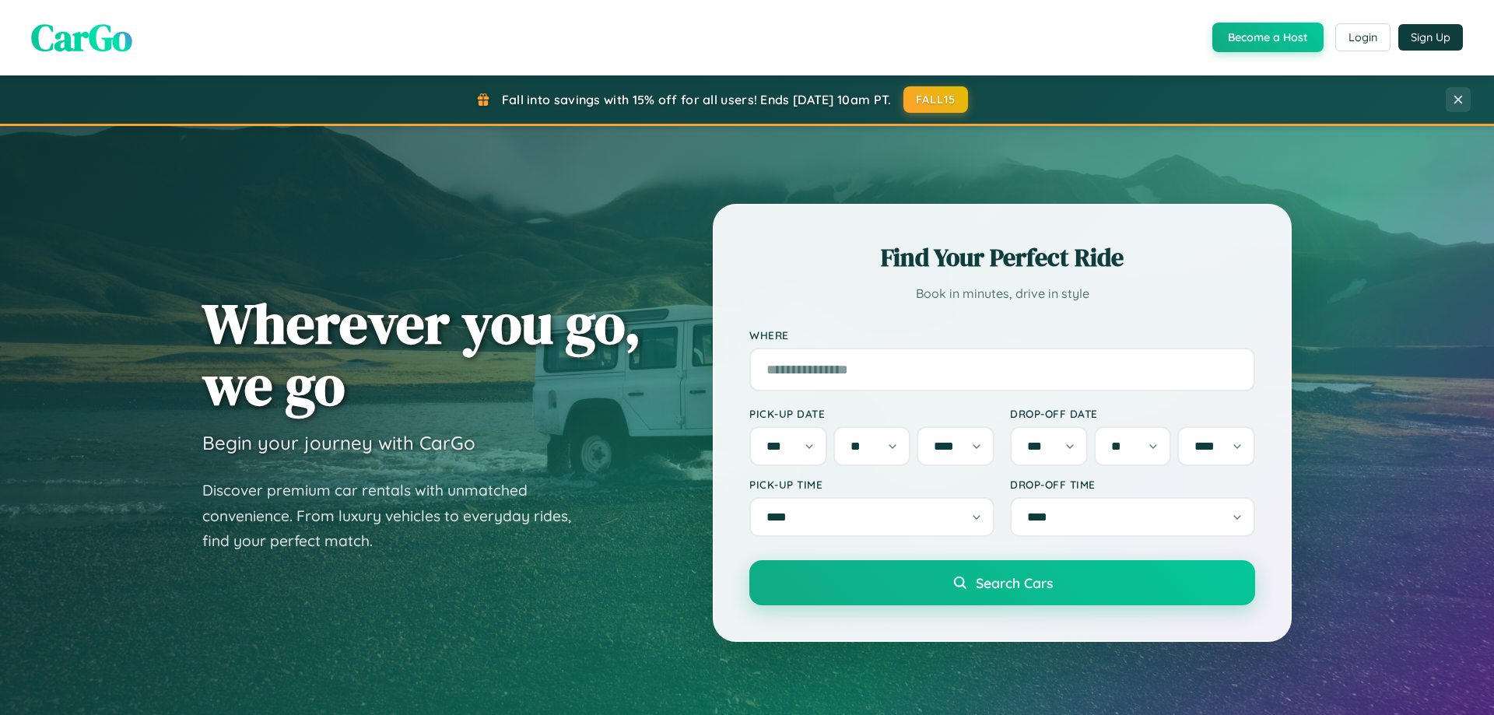 This screenshot has height=715, width=1494. I want to click on p: Discover premium car rentals with unmatched convenience. From luxury vehicles to everyday rides, ..., so click(397, 516).